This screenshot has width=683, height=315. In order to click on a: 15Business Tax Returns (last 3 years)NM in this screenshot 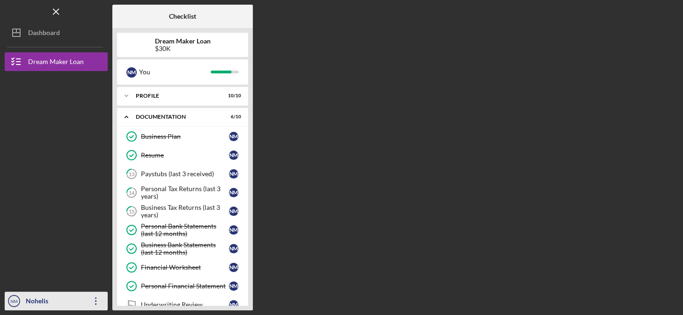, I will do `click(182, 212)`.